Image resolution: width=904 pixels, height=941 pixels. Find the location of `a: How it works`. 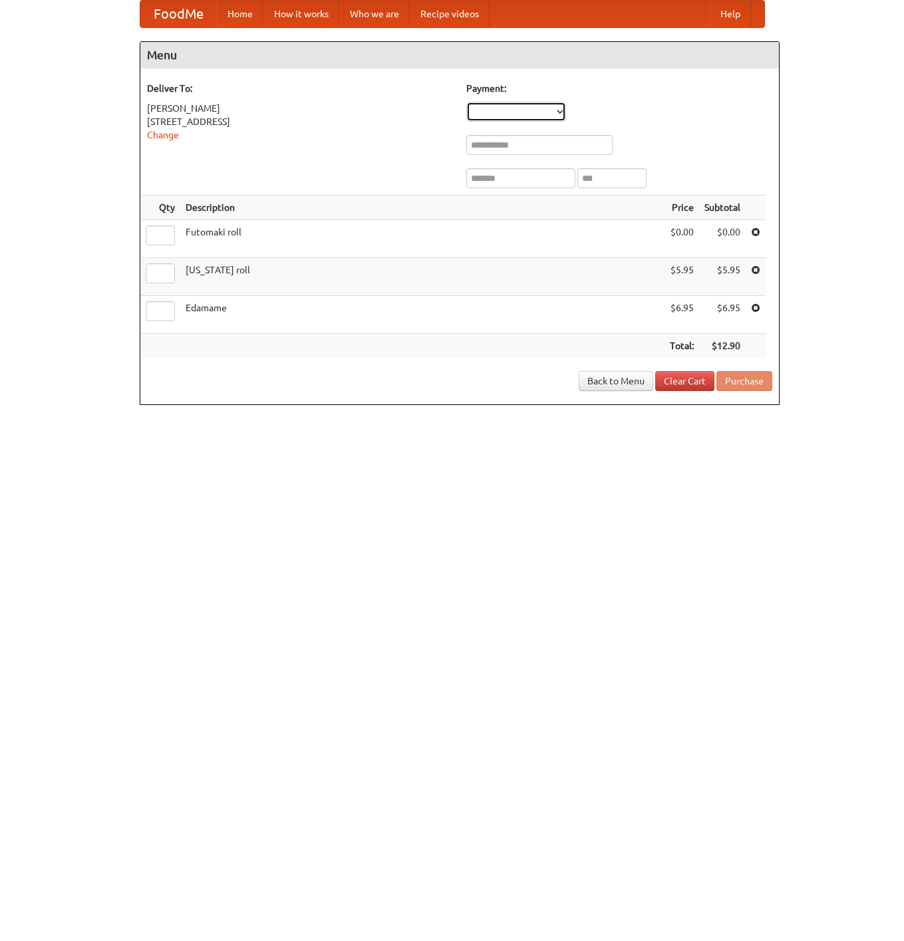

a: How it works is located at coordinates (301, 14).